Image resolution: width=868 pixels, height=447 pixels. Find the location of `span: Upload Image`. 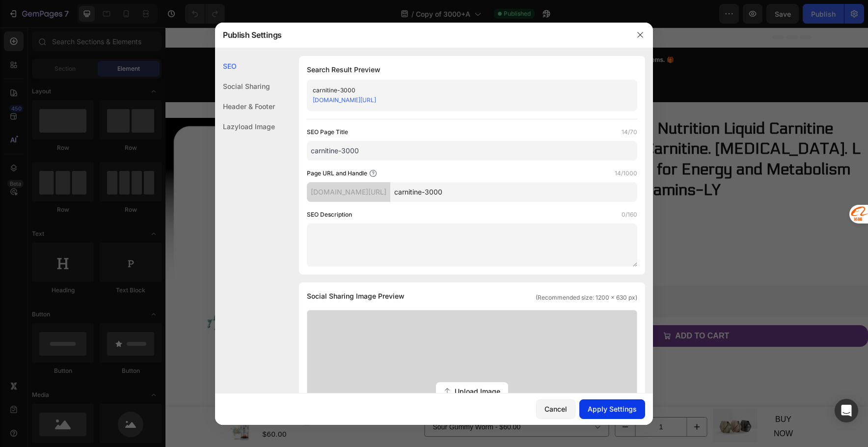

span: Upload Image is located at coordinates (477, 391).